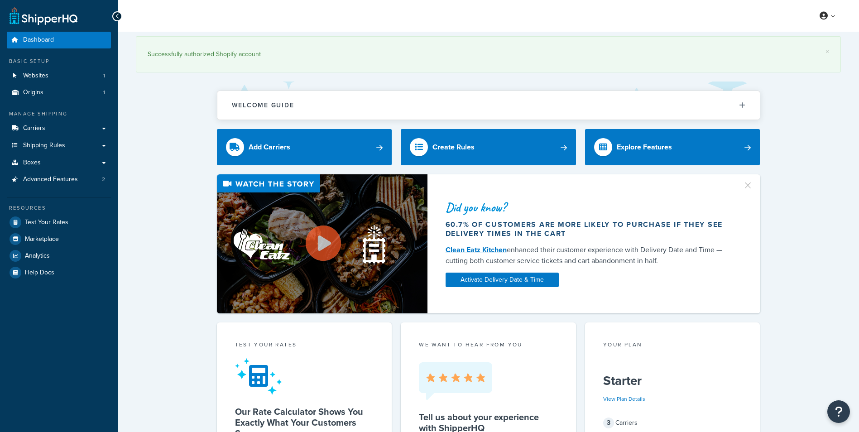  Describe the element at coordinates (644, 147) in the screenshot. I see `div: Explore Features` at that location.